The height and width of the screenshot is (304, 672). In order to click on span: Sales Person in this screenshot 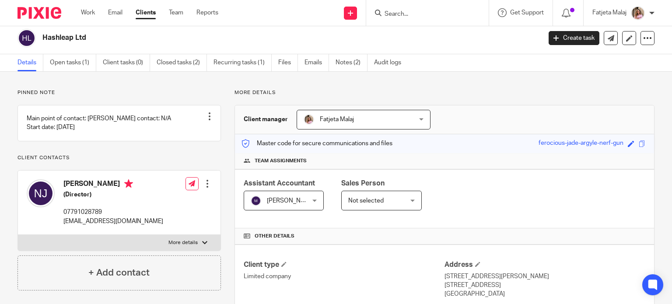, I will do `click(362, 183)`.